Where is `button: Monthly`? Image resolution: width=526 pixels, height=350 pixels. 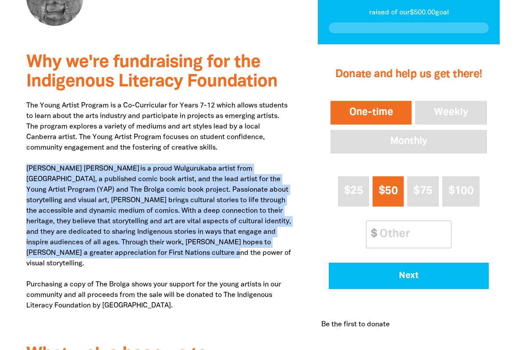
button: Monthly is located at coordinates (409, 142).